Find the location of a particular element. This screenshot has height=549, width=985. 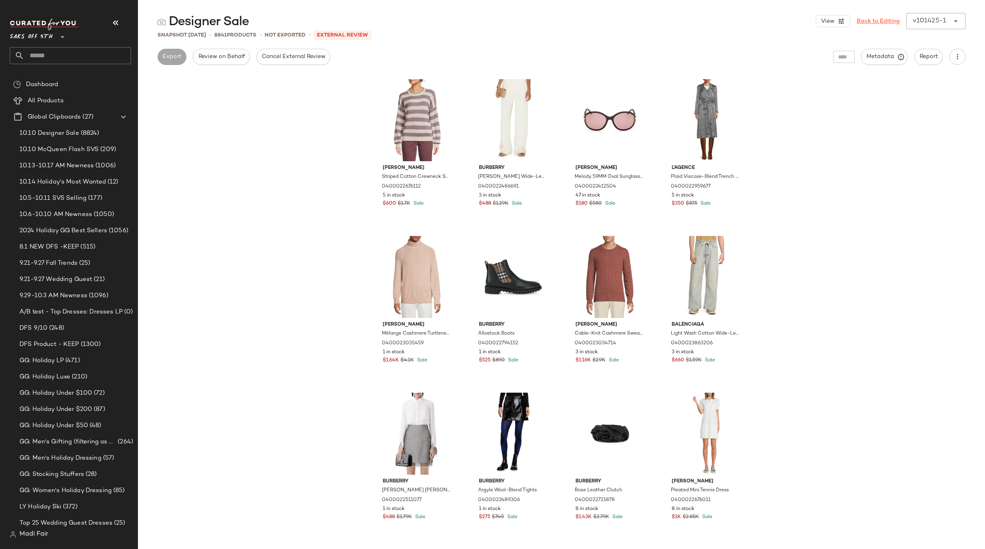

span: (28) is located at coordinates (90, 474).